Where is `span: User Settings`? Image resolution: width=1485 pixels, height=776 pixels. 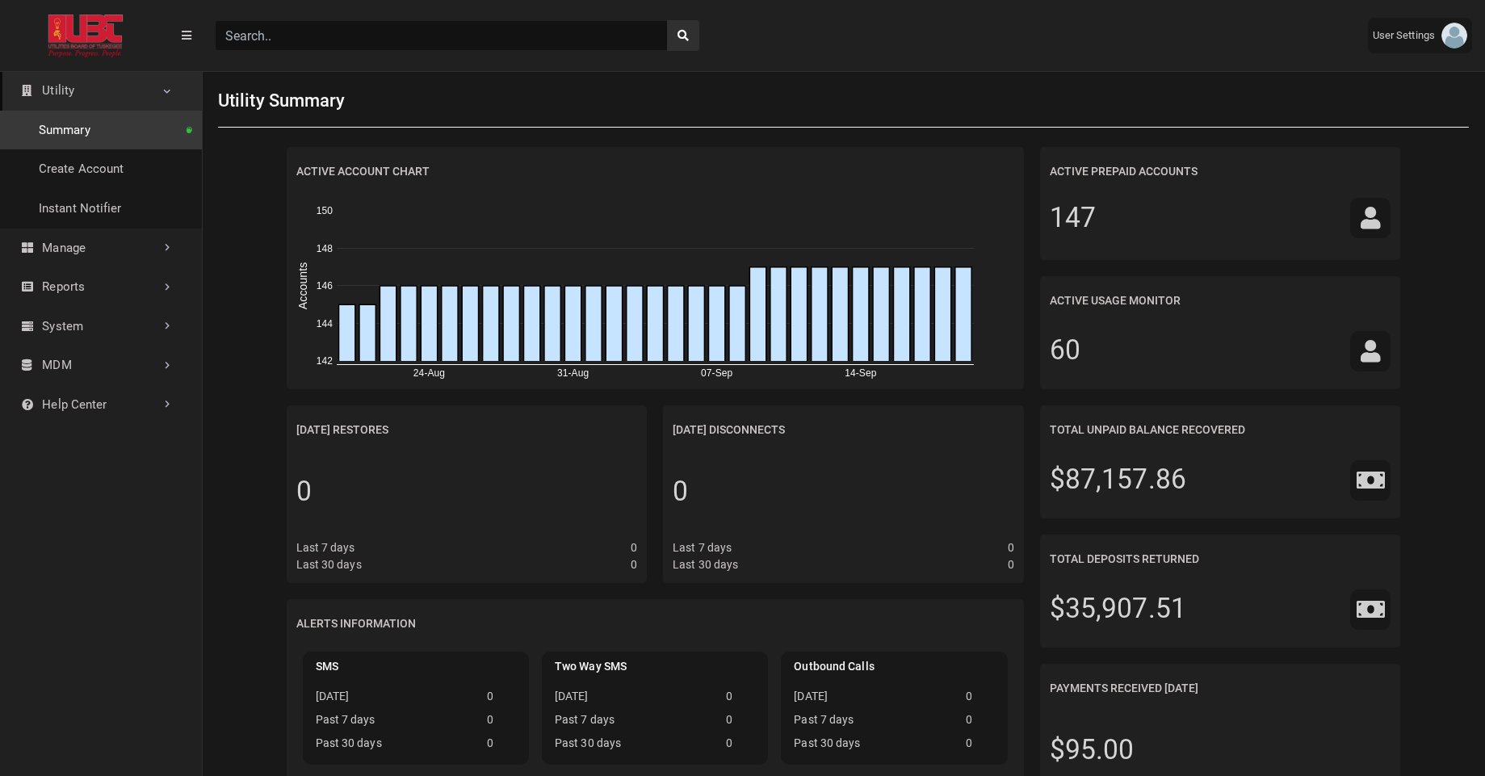
span: User Settings is located at coordinates (1407, 36).